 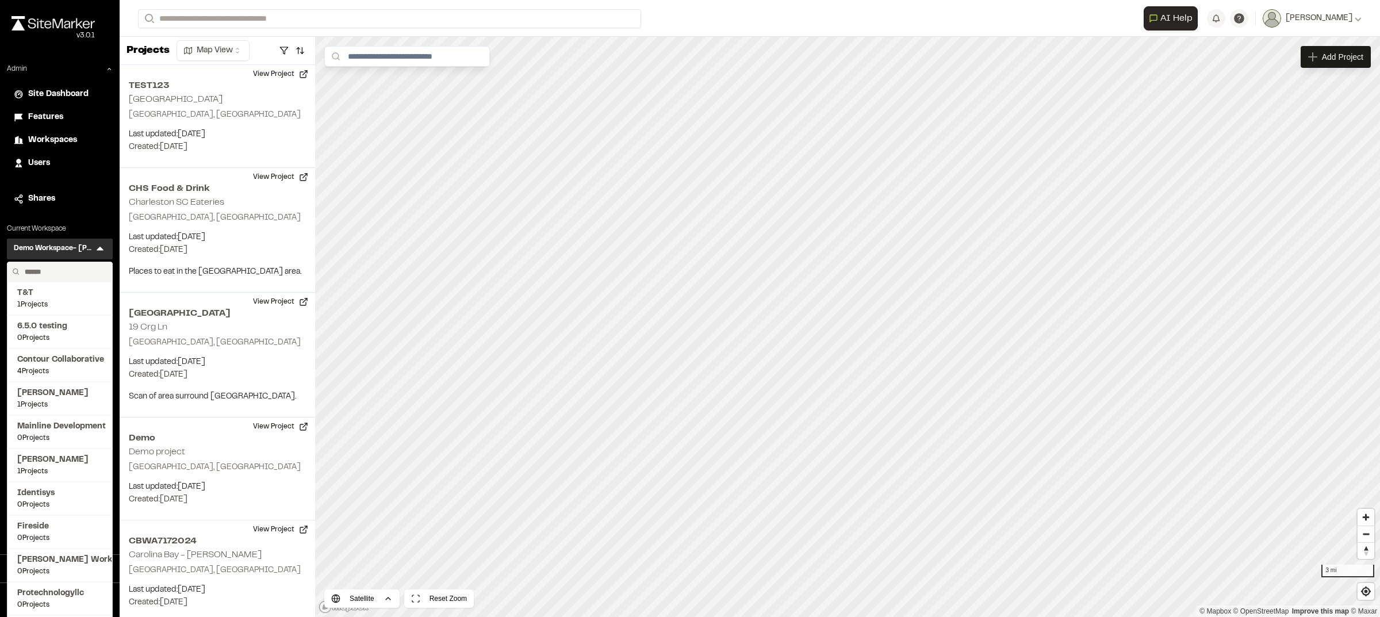 I want to click on span: Site Dashboard, so click(x=58, y=94).